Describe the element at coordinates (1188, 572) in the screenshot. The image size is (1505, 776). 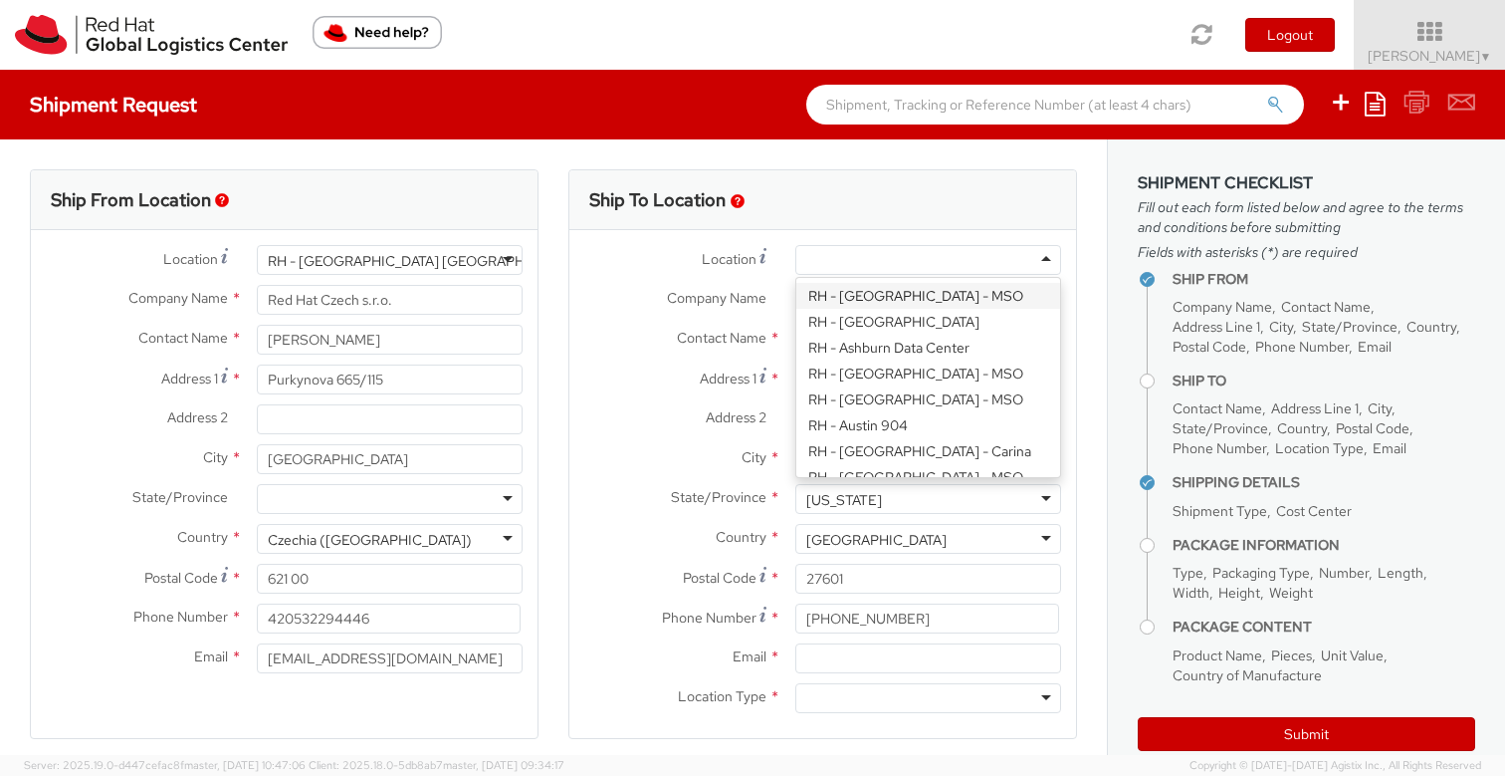
I see `span: Type` at that location.